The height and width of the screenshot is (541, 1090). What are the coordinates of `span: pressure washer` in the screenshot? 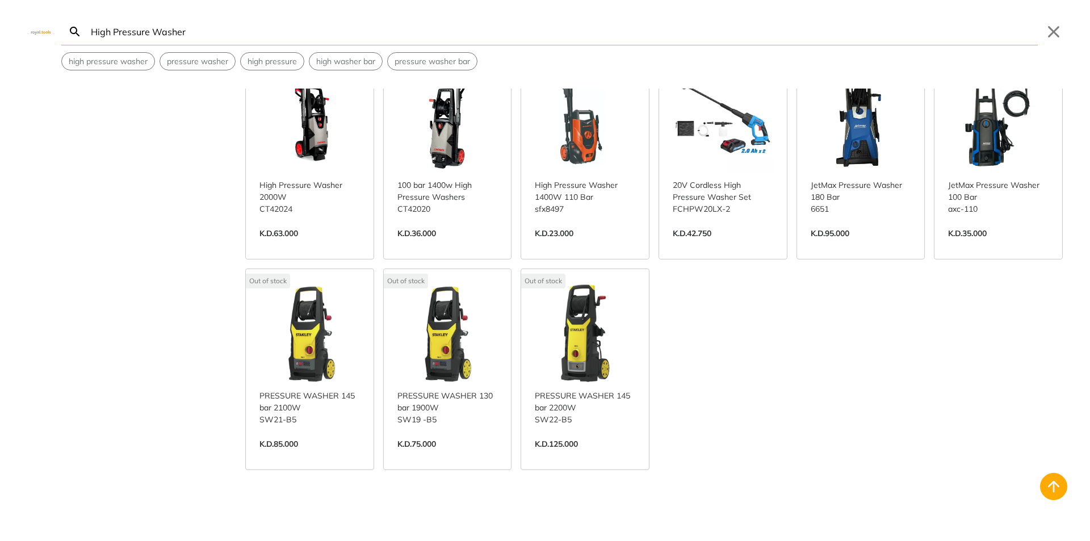 It's located at (198, 61).